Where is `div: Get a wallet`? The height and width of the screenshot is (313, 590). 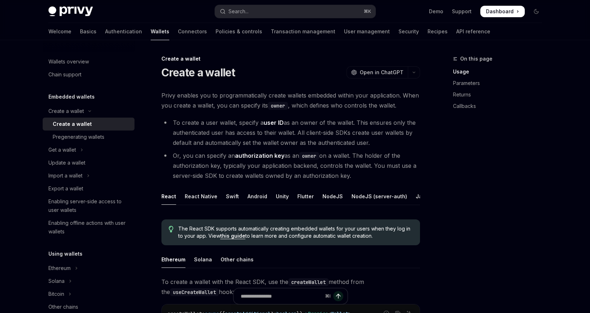 div: Get a wallet is located at coordinates (62, 150).